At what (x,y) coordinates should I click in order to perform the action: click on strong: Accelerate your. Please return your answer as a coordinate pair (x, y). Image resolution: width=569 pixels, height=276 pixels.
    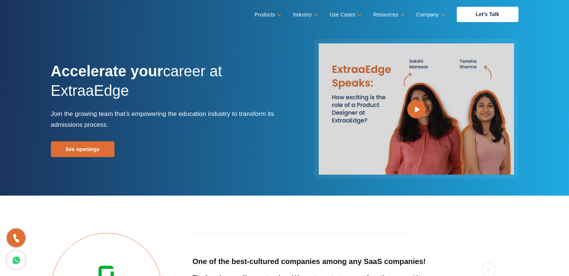
    Looking at the image, I should click on (107, 71).